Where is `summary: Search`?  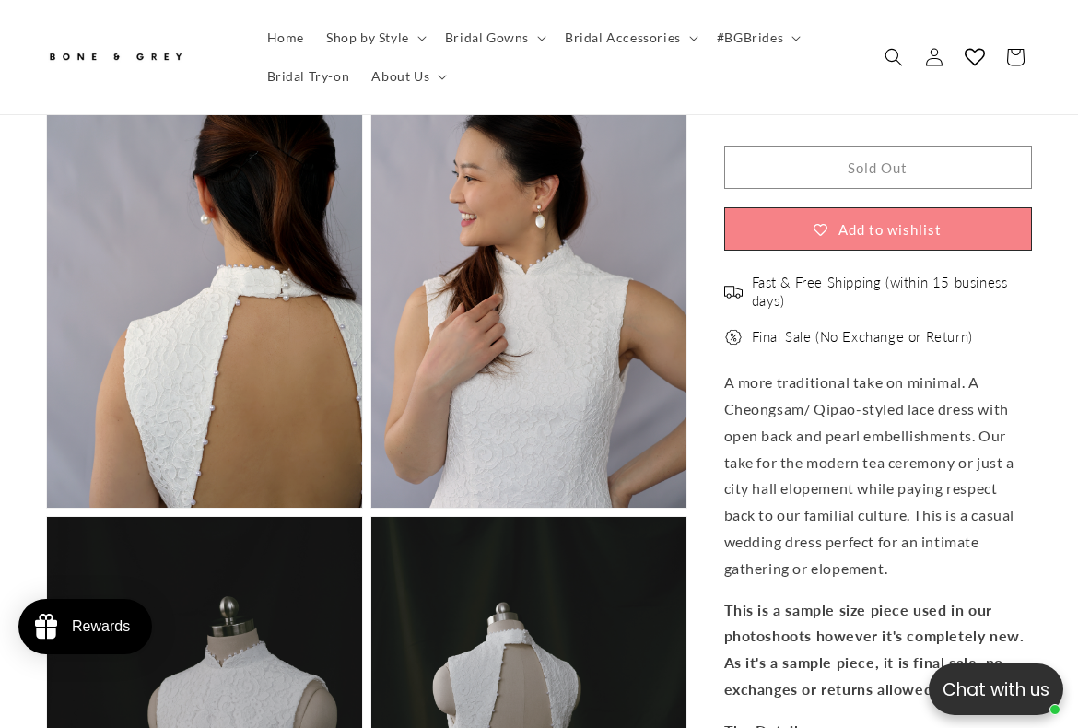 summary: Search is located at coordinates (894, 57).